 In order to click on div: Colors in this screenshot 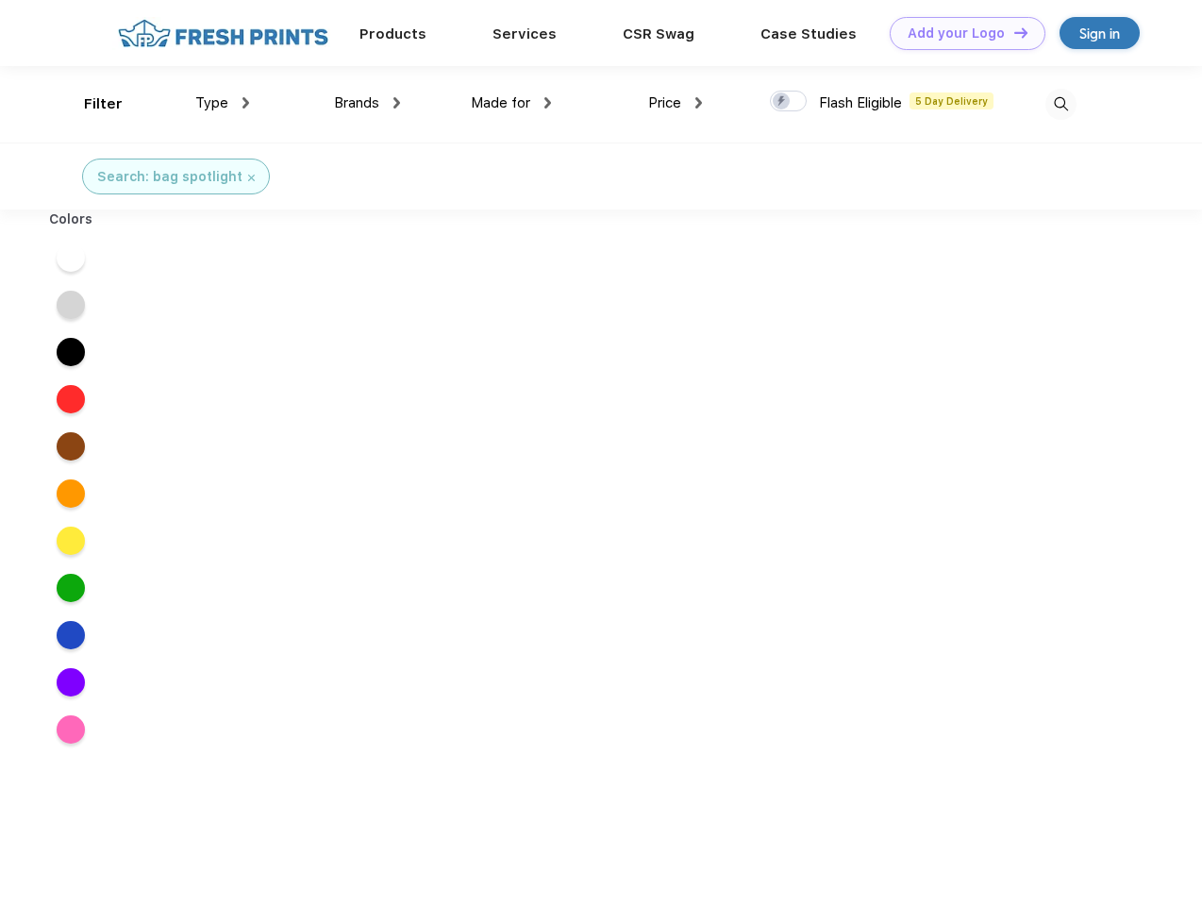, I will do `click(71, 219)`.